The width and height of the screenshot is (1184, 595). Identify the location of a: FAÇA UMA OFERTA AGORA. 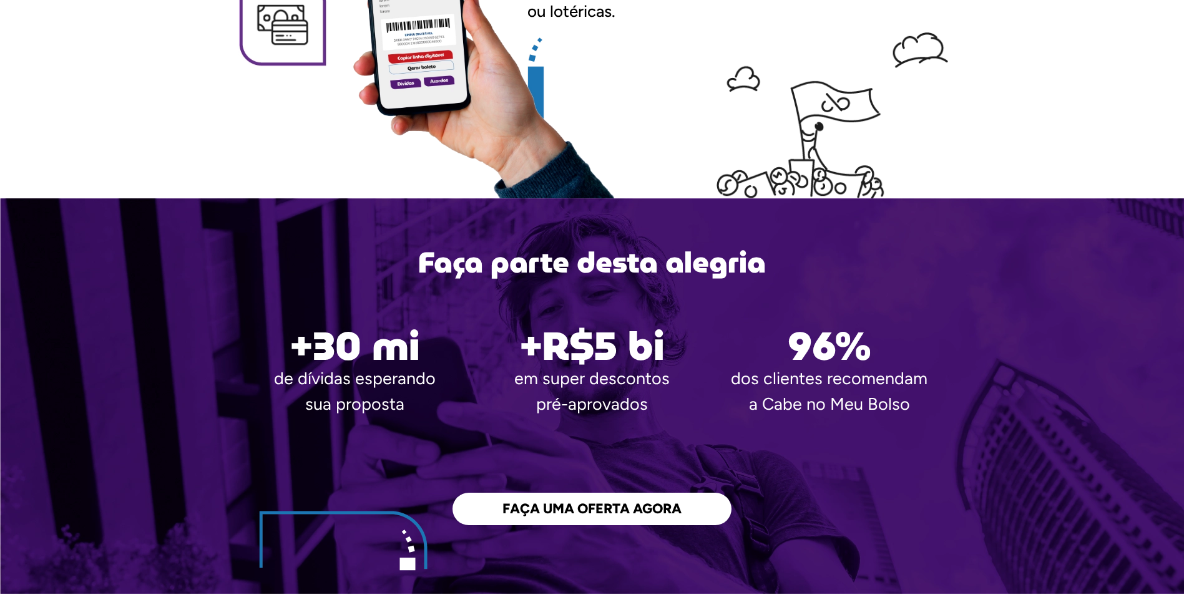
(592, 509).